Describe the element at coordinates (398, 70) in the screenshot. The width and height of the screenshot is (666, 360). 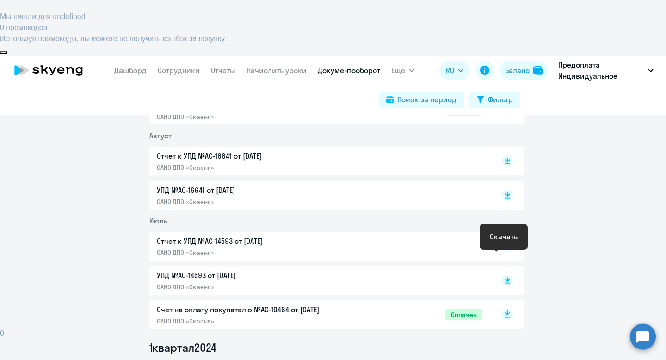
I see `span: Ещё` at that location.